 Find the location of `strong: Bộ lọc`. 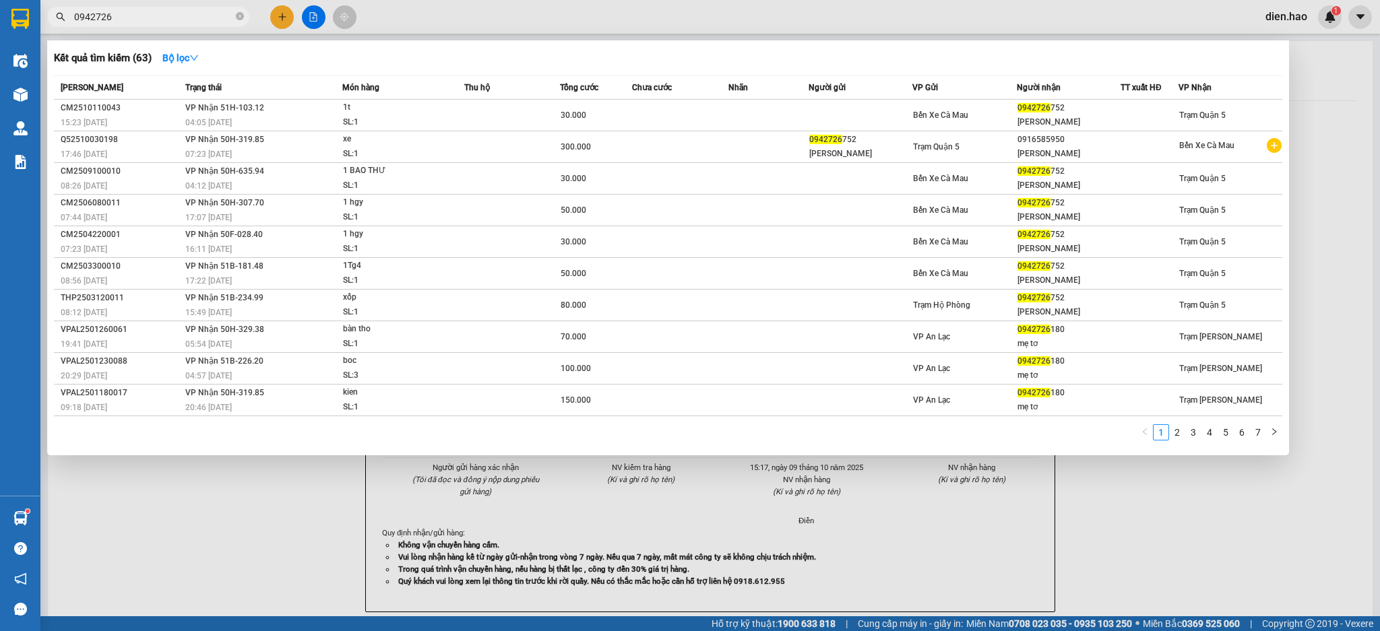

strong: Bộ lọc is located at coordinates (181, 58).